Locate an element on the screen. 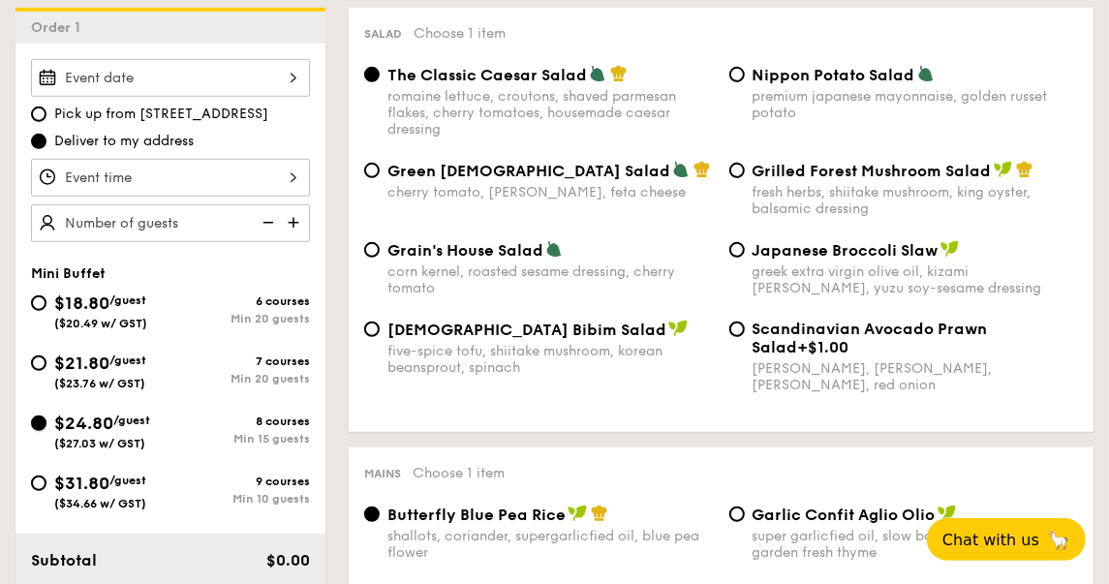 This screenshot has width=1109, height=584. input: Event time is located at coordinates (171, 177).